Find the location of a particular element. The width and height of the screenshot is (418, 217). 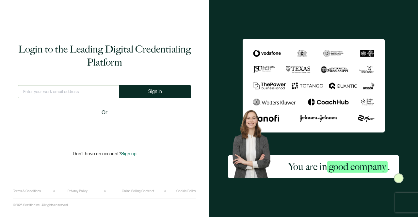

button: Sign In is located at coordinates (155, 92).